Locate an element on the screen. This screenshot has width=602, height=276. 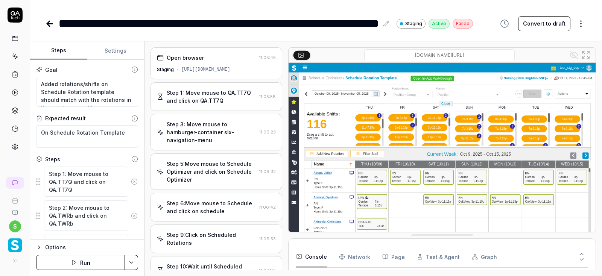
div: Step 1: Move mouse to QA.TT7Q and click on QA.TT7Q is located at coordinates (211, 97).